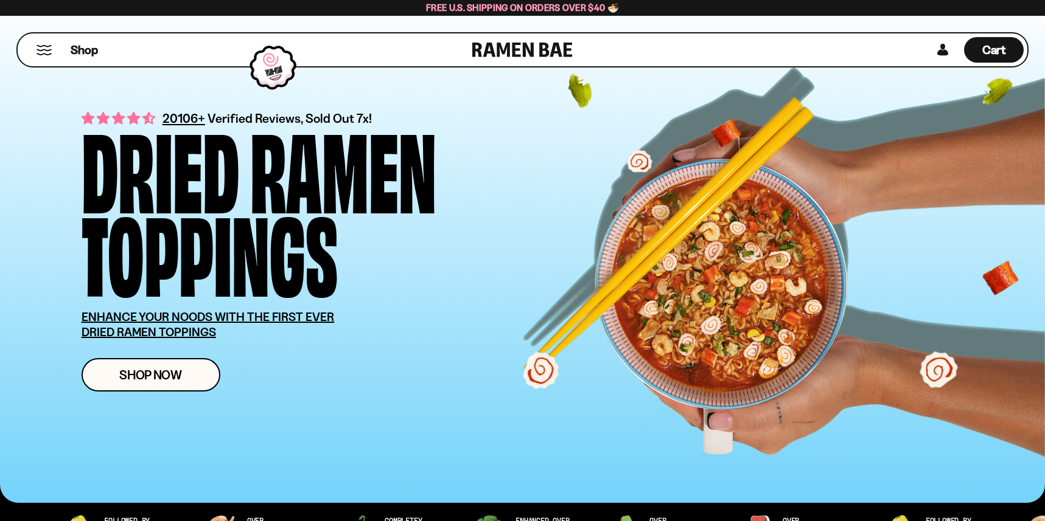  What do you see at coordinates (209, 249) in the screenshot?
I see `div: Toppings` at bounding box center [209, 249].